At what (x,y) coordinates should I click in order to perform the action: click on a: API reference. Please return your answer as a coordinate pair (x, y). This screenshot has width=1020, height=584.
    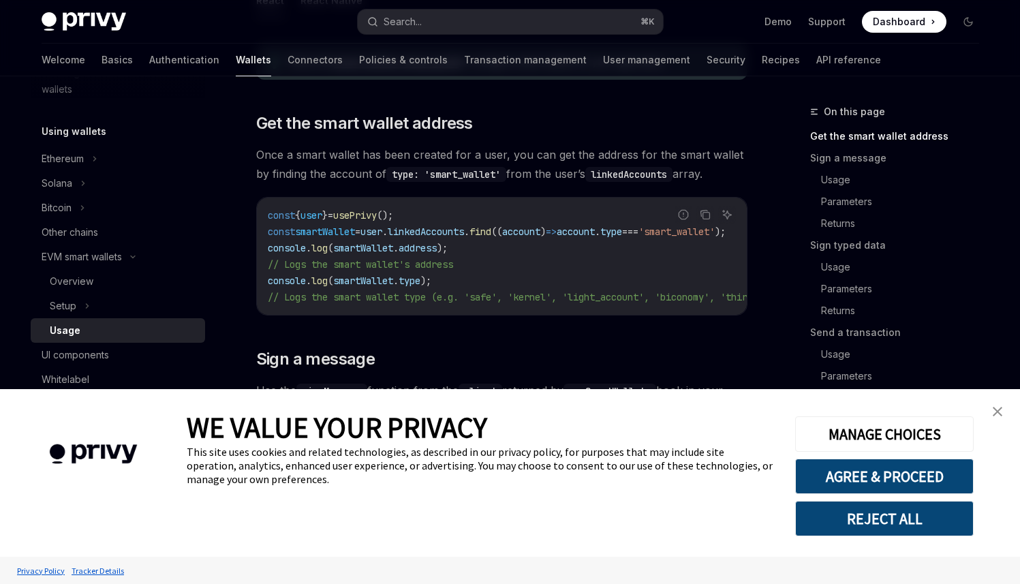
    Looking at the image, I should click on (848, 60).